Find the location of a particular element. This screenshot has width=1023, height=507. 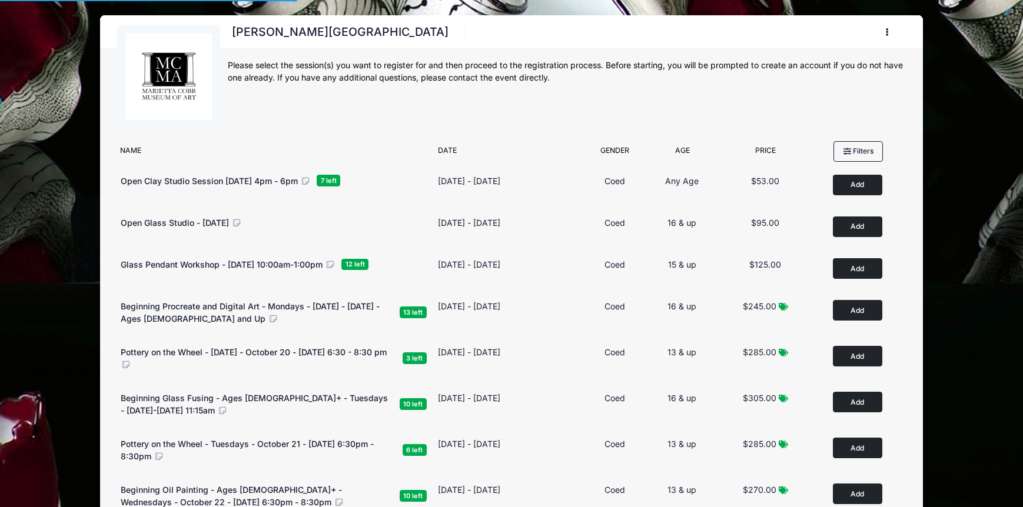

img: logo is located at coordinates (169, 77).